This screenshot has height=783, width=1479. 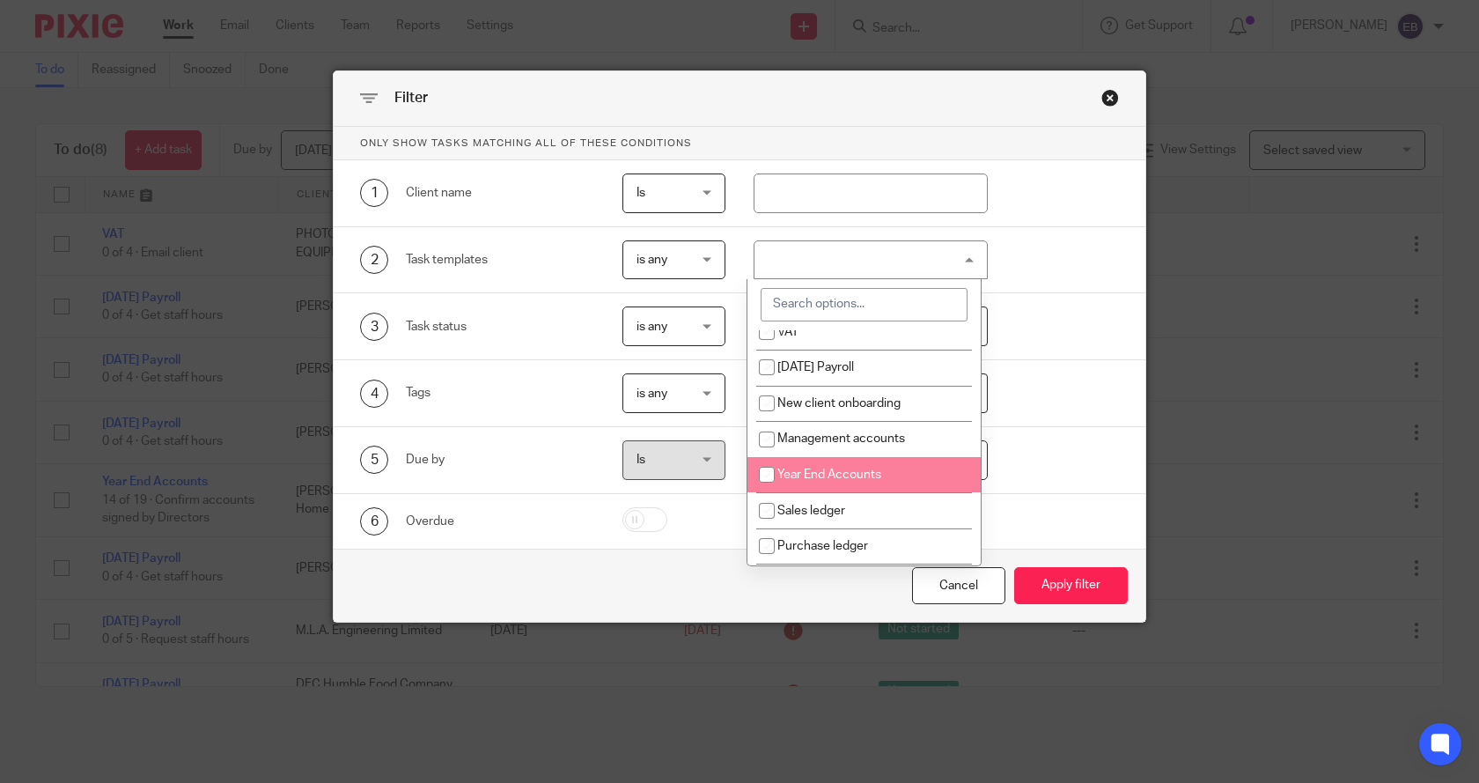 What do you see at coordinates (500, 521) in the screenshot?
I see `div: Overdue` at bounding box center [500, 521].